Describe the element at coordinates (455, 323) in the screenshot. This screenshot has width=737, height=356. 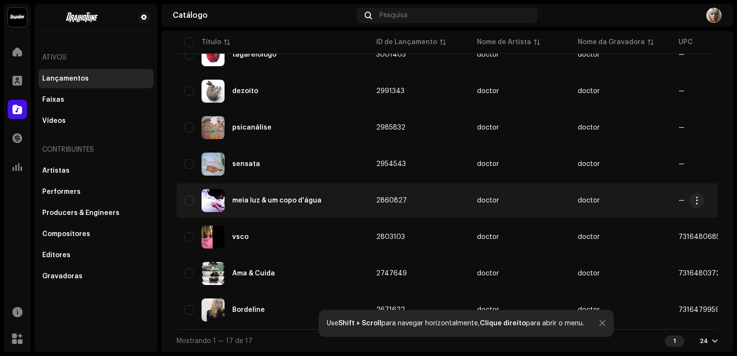
I see `div: Use para navegar horizontalmente, para abrir o menu.` at that location.